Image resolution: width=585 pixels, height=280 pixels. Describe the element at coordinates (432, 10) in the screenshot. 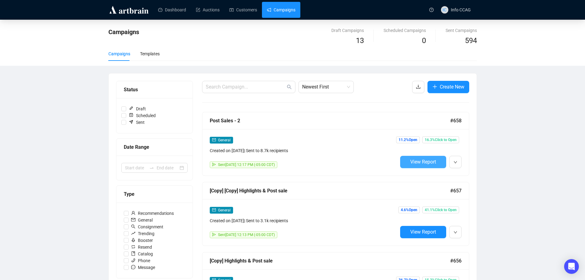

I see `span: question-circle` at that location.